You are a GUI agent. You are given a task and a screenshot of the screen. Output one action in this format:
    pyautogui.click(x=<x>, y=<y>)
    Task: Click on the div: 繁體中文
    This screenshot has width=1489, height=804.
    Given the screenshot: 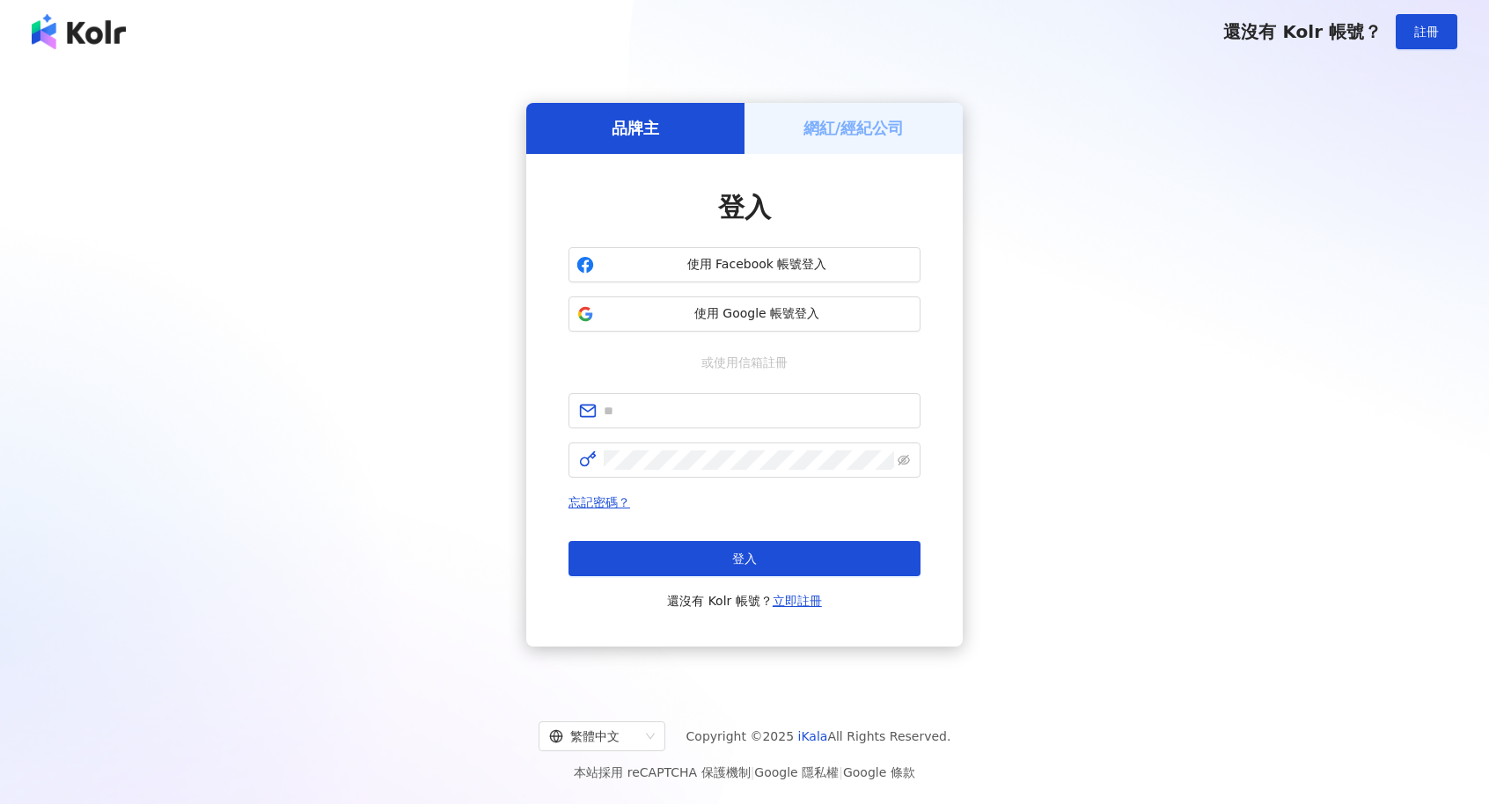 What is the action you would take?
    pyautogui.click(x=594, y=736)
    